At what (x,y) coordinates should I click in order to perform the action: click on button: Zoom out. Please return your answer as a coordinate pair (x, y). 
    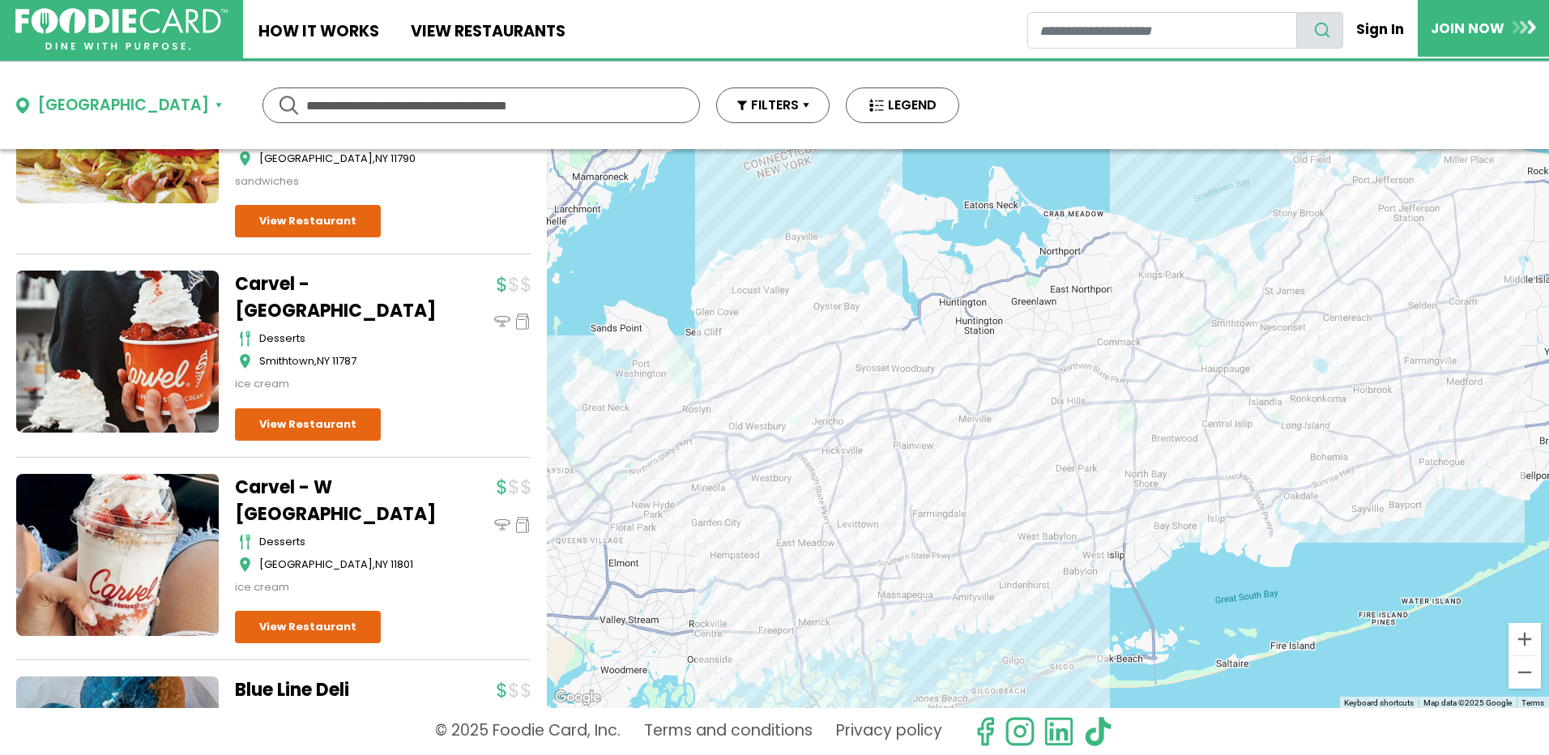
    Looking at the image, I should click on (1525, 673).